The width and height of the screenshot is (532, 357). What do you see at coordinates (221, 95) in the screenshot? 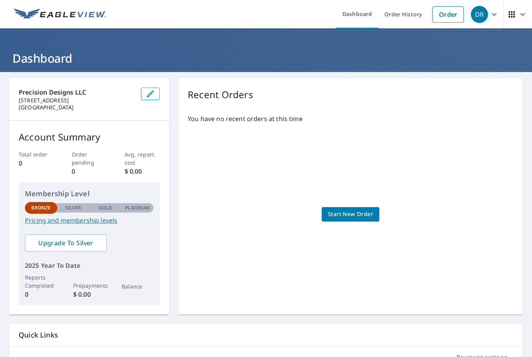
I see `p: Recent Orders` at bounding box center [221, 95].